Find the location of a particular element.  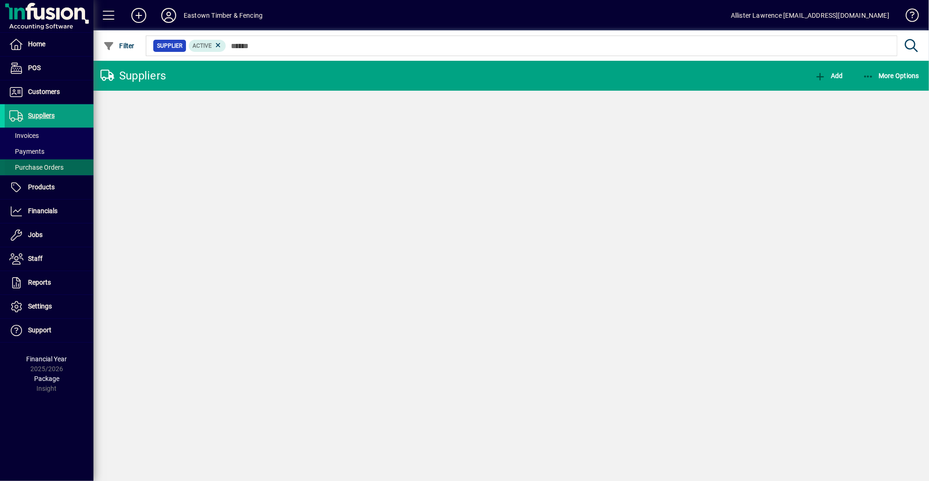

a: Knowledge Base is located at coordinates (908, 17).